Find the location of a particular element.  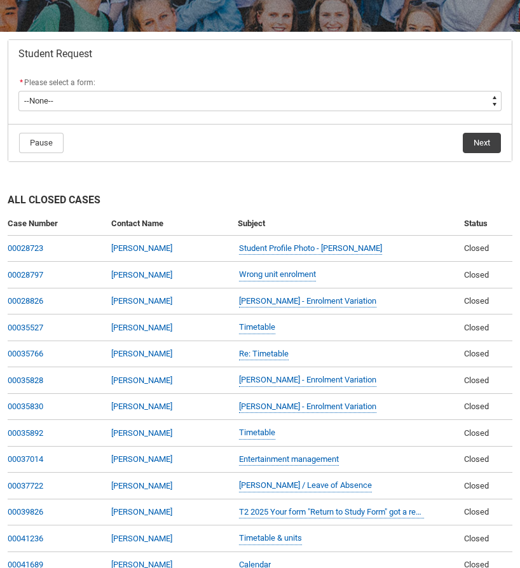

a: 00037014 is located at coordinates (25, 459).